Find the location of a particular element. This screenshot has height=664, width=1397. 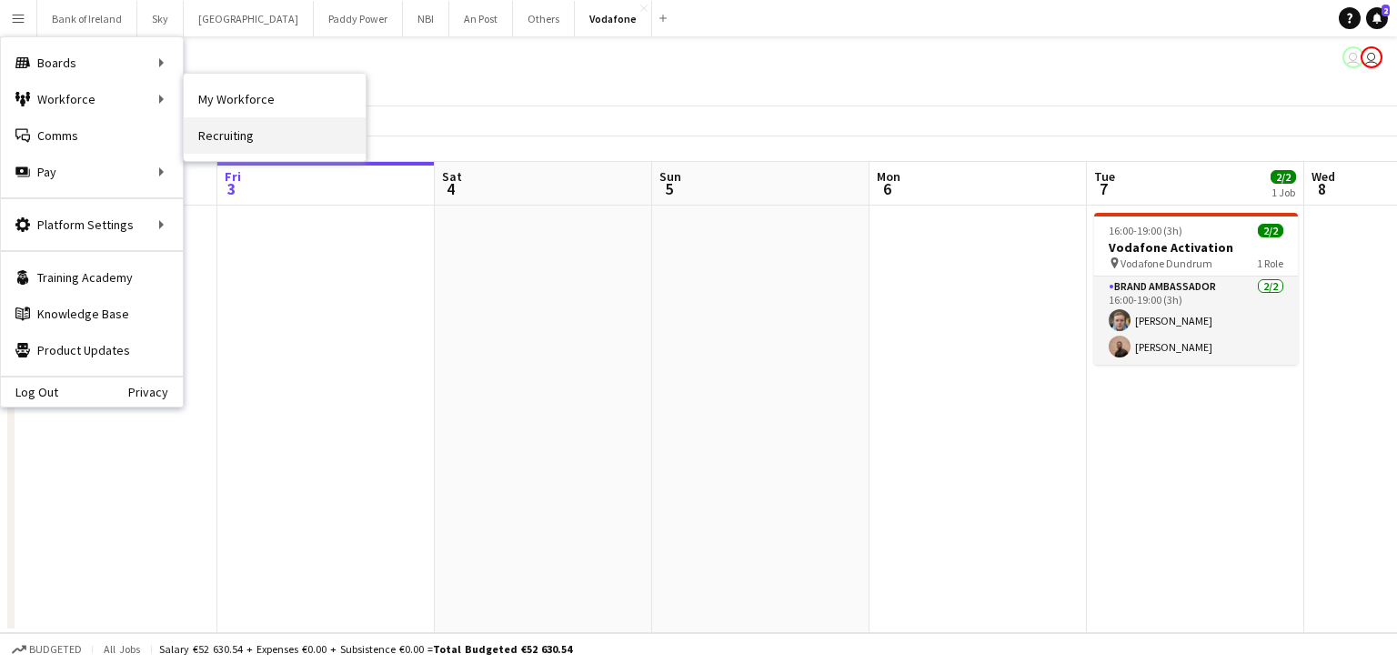

span: 5 is located at coordinates (669, 188).